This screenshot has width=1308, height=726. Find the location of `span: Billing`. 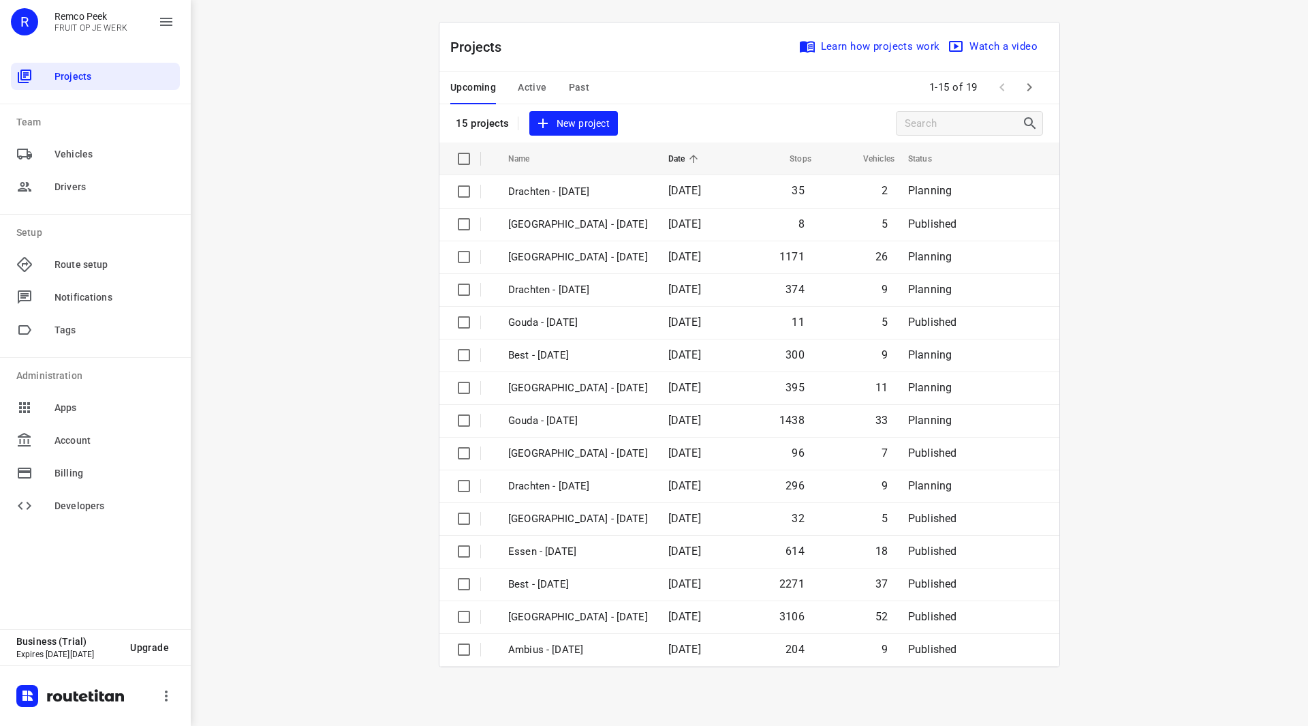

span: Billing is located at coordinates (114, 473).